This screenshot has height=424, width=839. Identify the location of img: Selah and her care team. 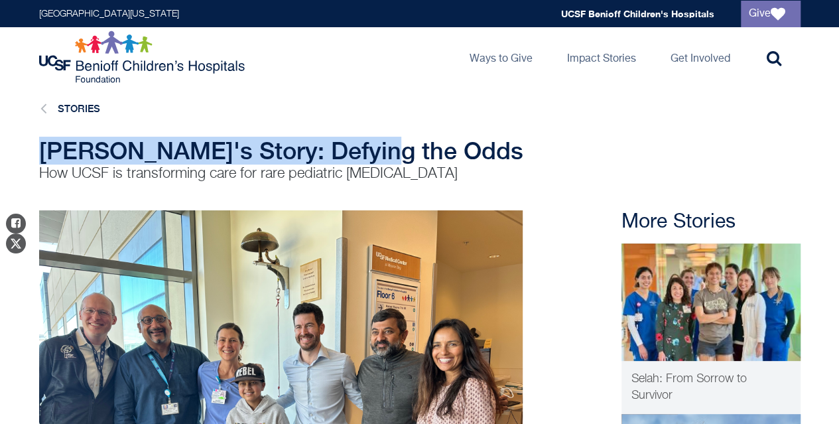
(711, 302).